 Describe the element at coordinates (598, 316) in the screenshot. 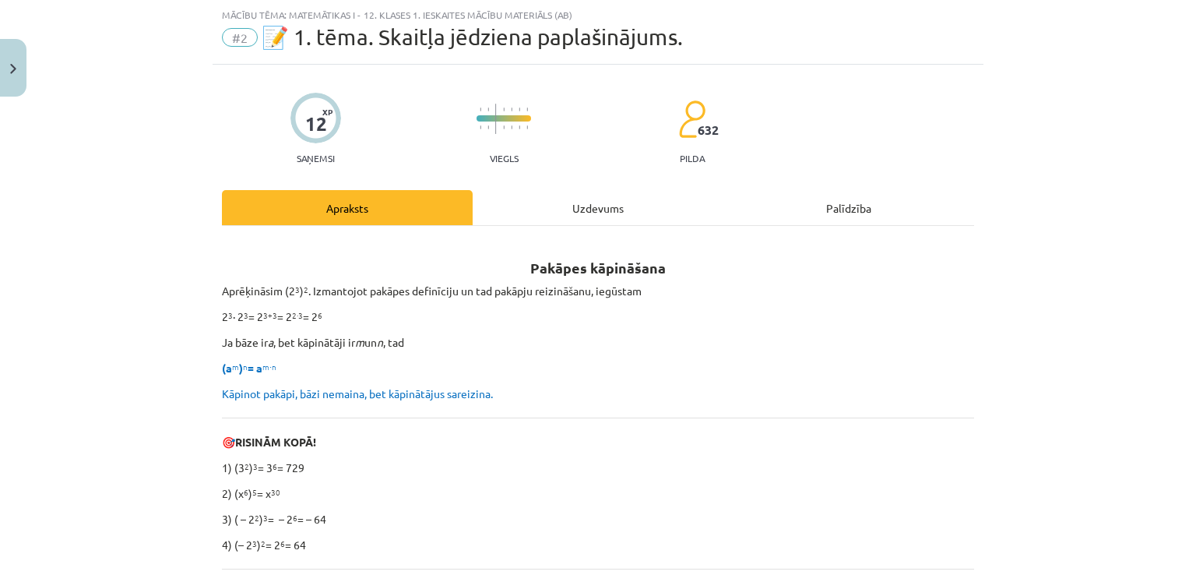

I see `p: 2 ∙ 2 = 2 = 2 = 2` at that location.